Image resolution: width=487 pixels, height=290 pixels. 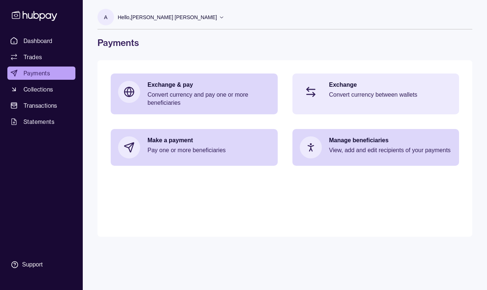 What do you see at coordinates (209, 85) in the screenshot?
I see `p: Exchange & pay` at bounding box center [209, 85].